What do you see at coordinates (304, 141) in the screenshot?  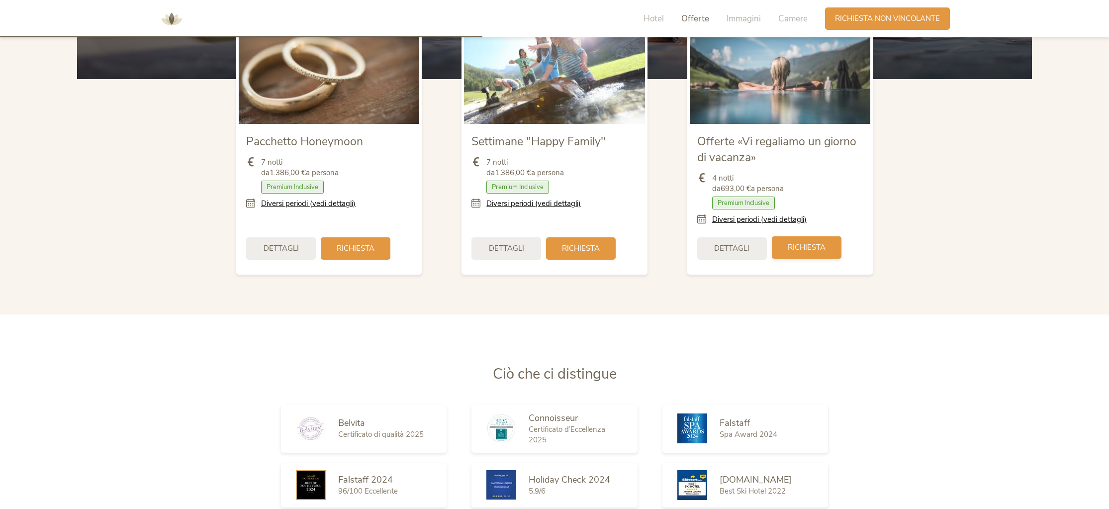 I see `span: Pacchetto Honeymoon` at bounding box center [304, 141].